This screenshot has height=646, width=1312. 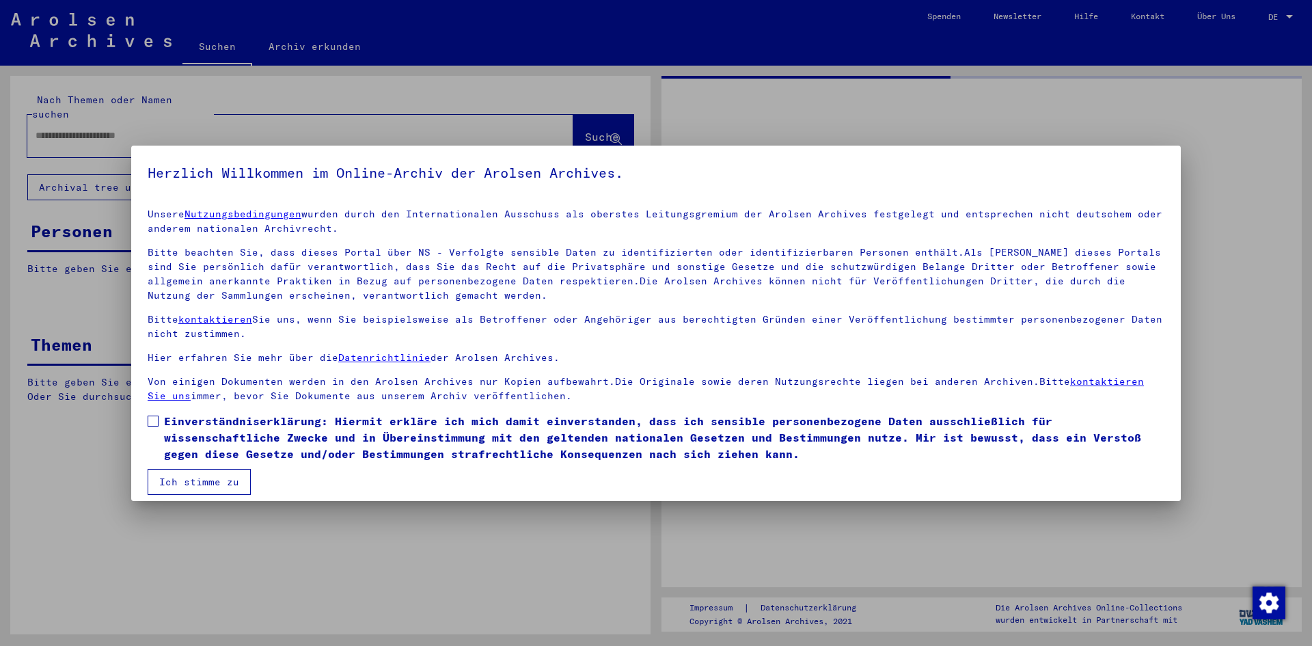 I want to click on img: Zustimmung ändern, so click(x=1269, y=603).